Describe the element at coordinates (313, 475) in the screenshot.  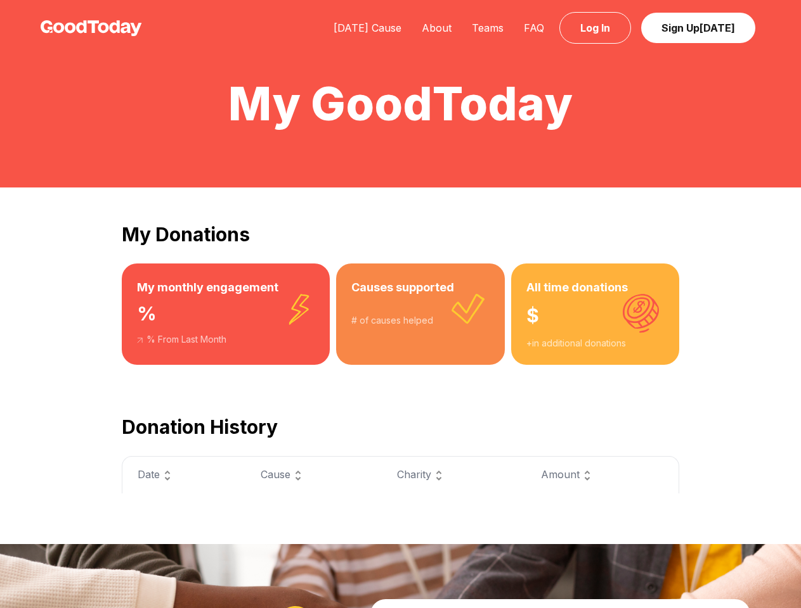
I see `div: Cause` at that location.